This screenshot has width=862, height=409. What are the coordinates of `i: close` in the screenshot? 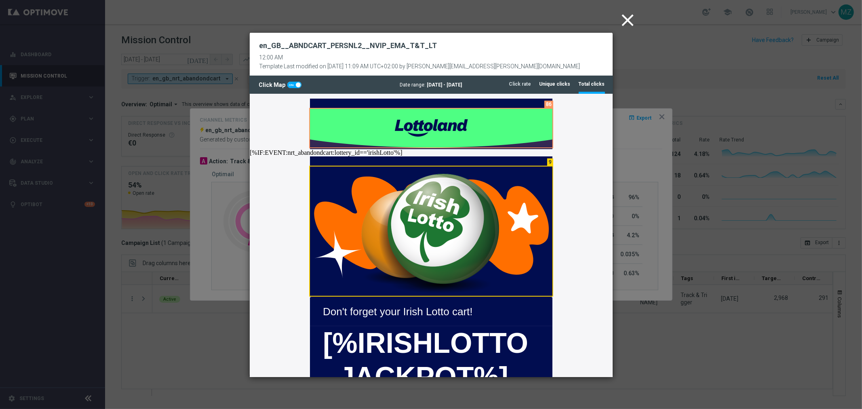 It's located at (628, 20).